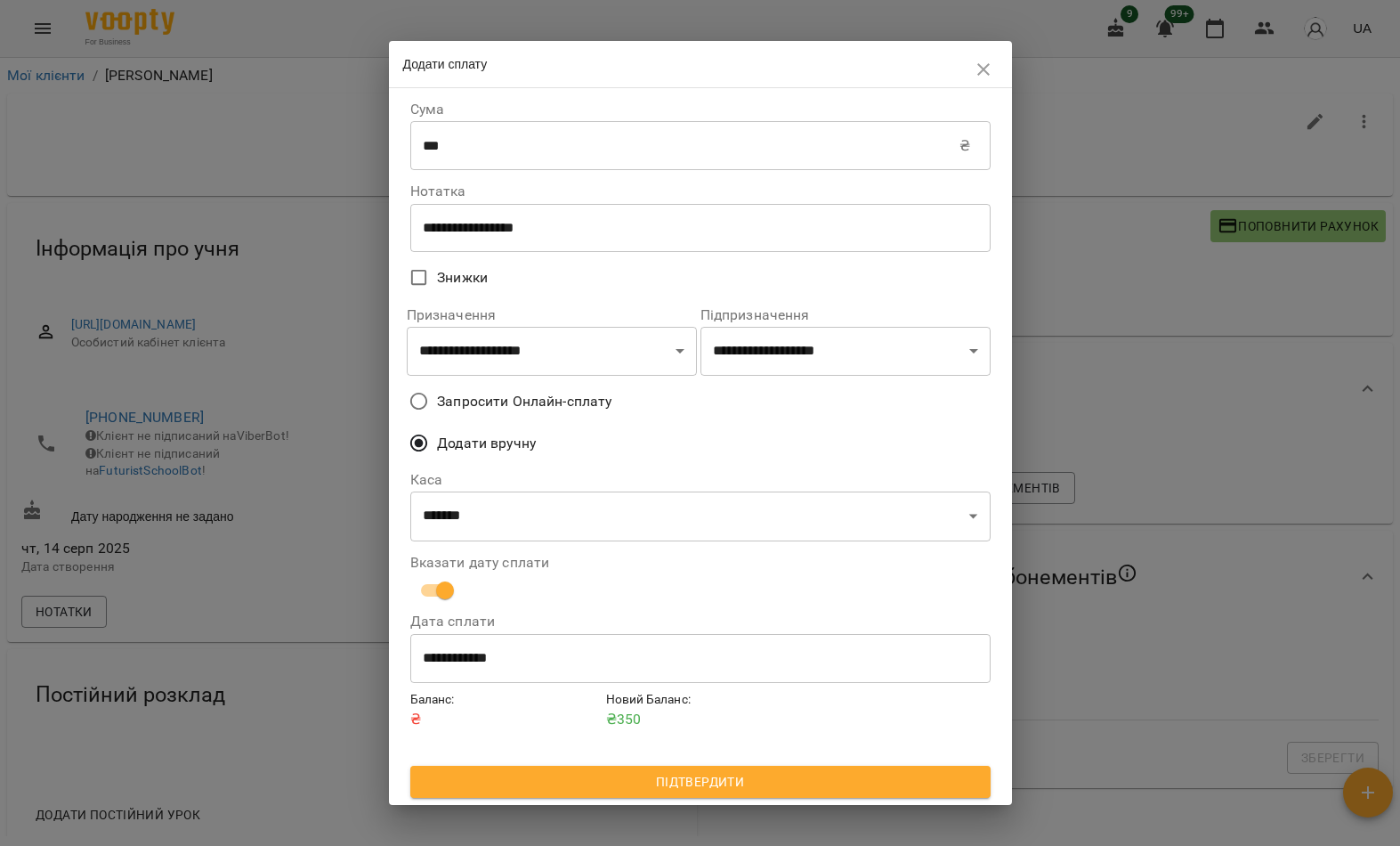  I want to click on label: Призначення, so click(552, 315).